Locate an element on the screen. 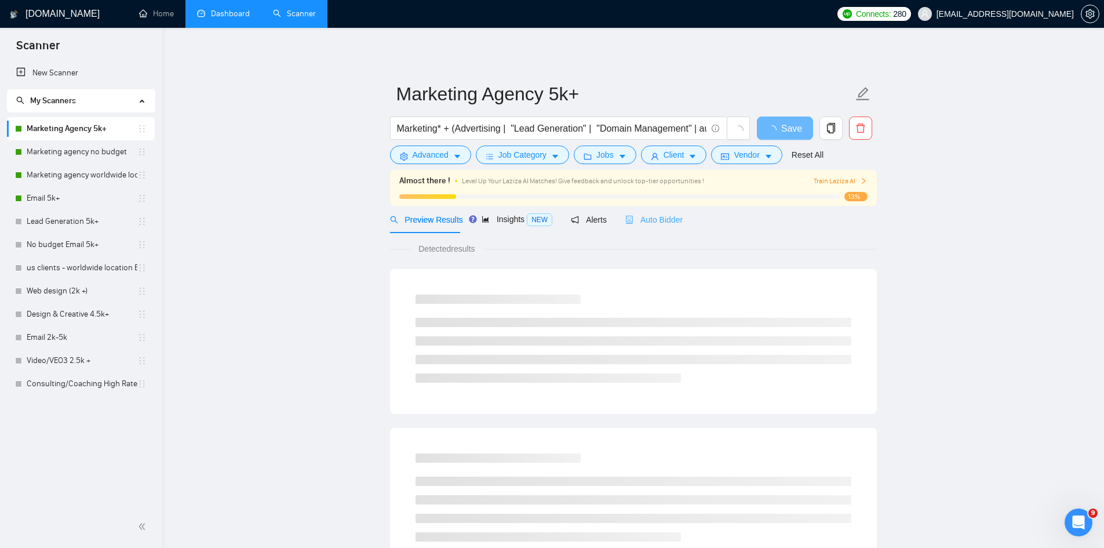 The width and height of the screenshot is (1104, 548). span: Scanner is located at coordinates (38, 49).